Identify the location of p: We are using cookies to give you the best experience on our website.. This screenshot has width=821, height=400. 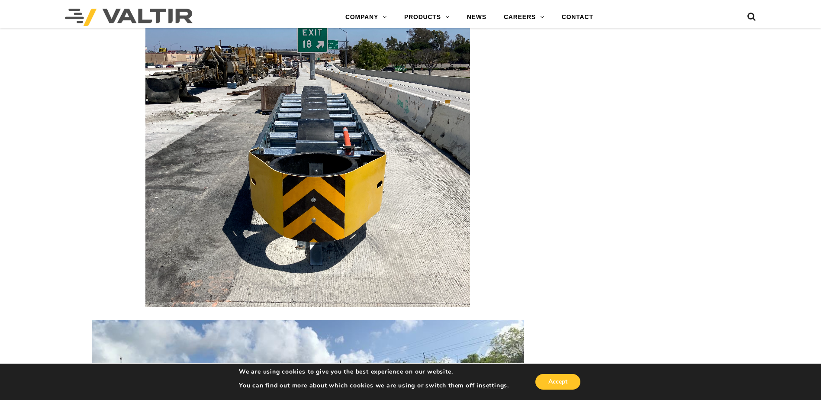
(374, 372).